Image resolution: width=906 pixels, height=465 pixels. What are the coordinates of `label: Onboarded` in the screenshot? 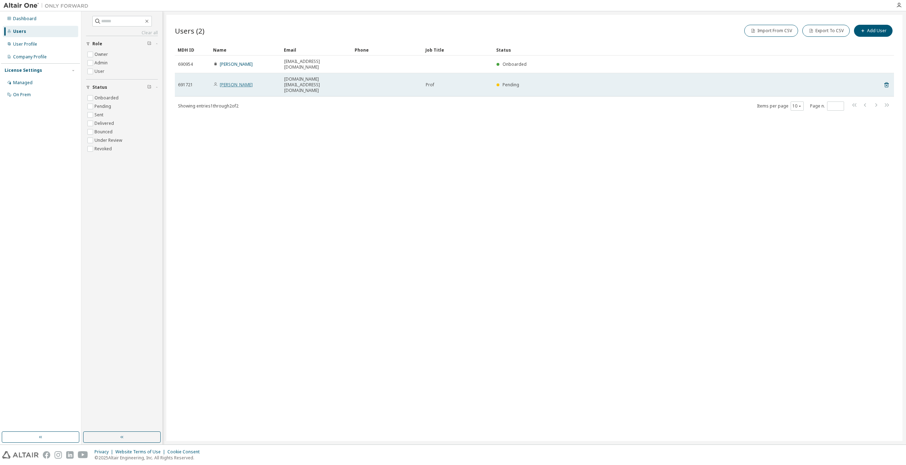 It's located at (107, 98).